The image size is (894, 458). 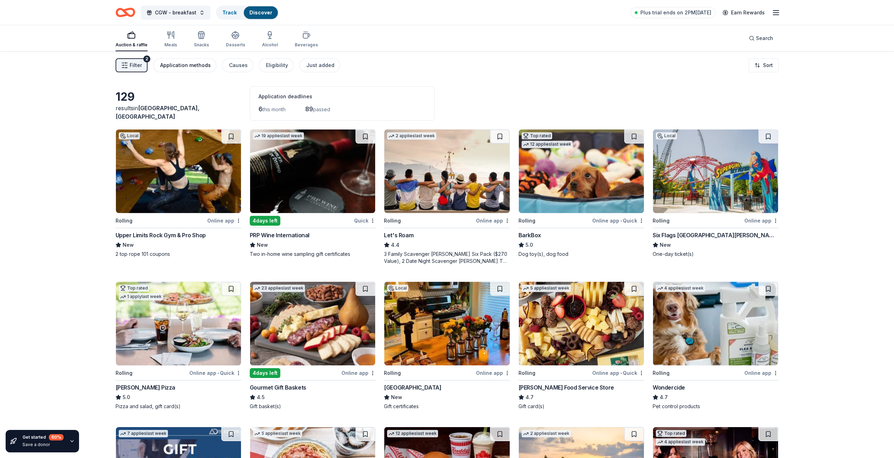 What do you see at coordinates (716, 346) in the screenshot?
I see `a: Image for Wondercide4 applieslast weekRollingOnline appWondercide4.7Pet control products` at bounding box center [716, 346].